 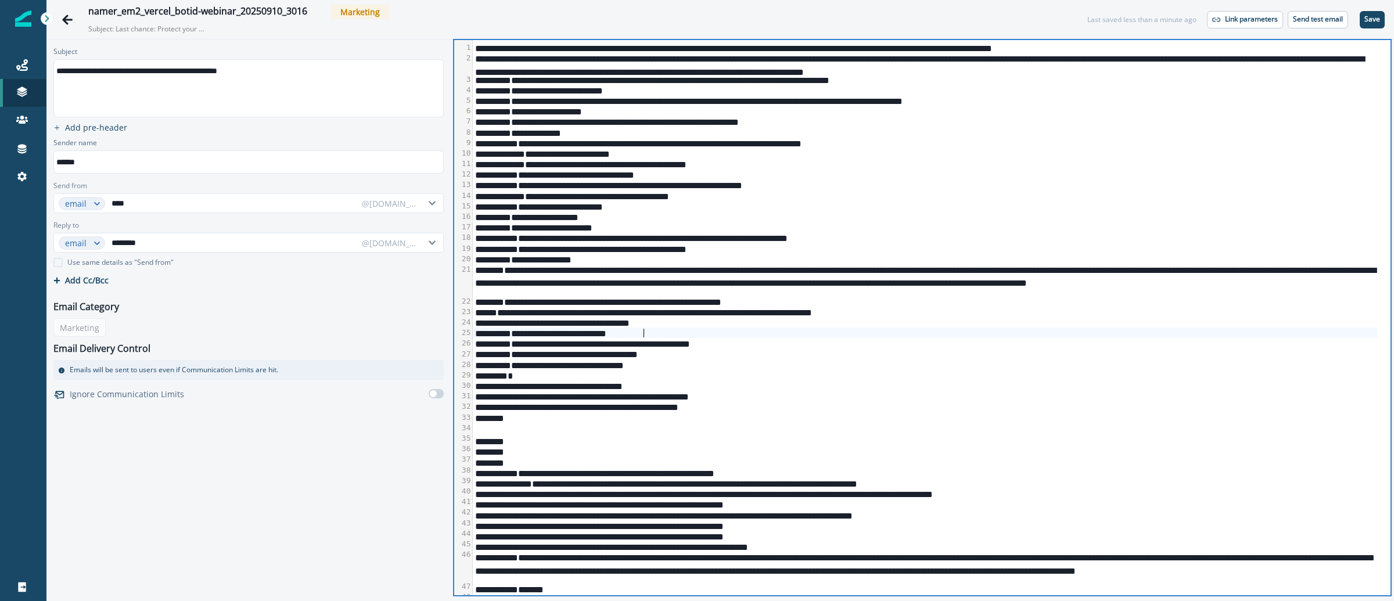 What do you see at coordinates (463, 491) in the screenshot?
I see `div: 40` at bounding box center [463, 491].